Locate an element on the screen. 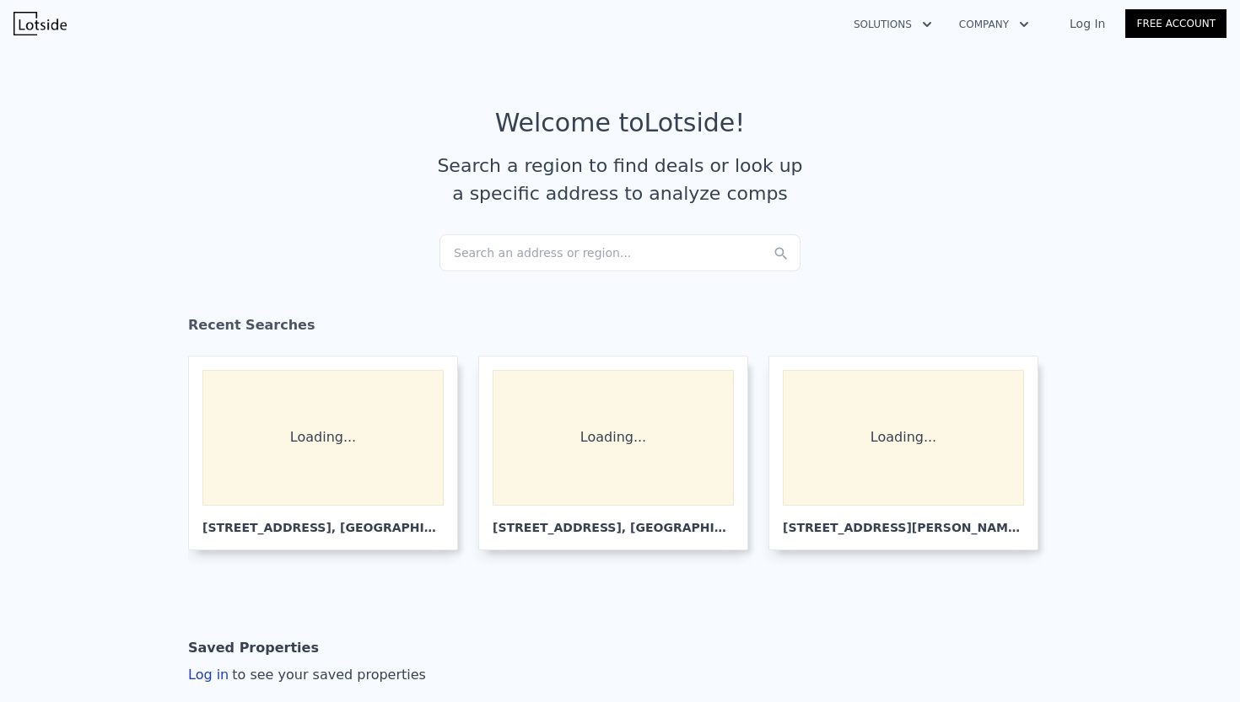  div: Search an address or region... is located at coordinates (620, 253).